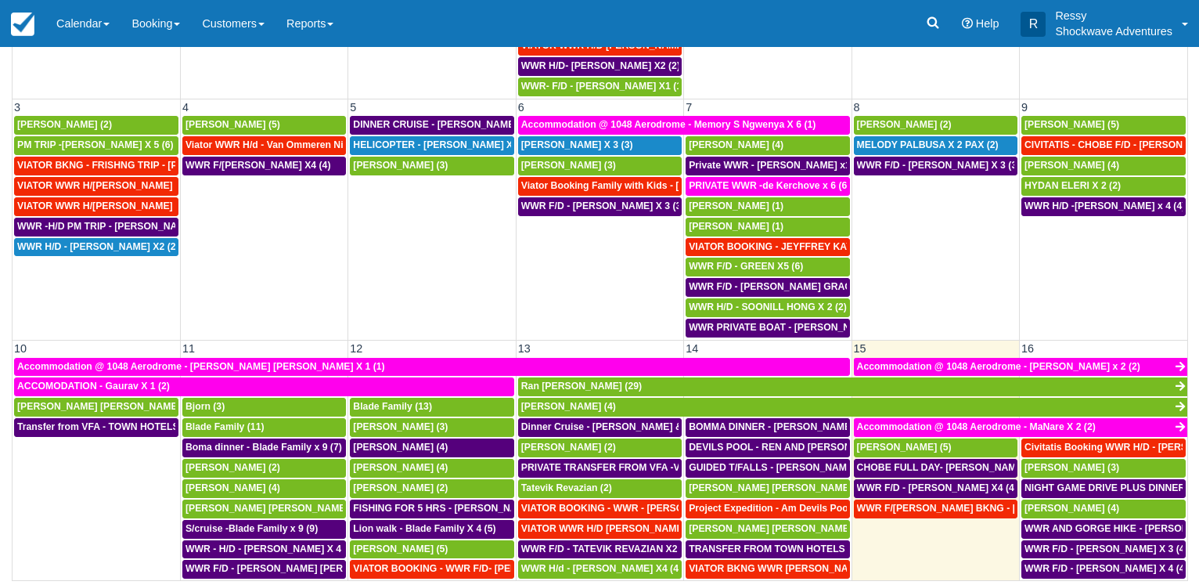 The width and height of the screenshot is (1199, 585). I want to click on a: Lion walk - Blade Family X 4 (5), so click(431, 529).